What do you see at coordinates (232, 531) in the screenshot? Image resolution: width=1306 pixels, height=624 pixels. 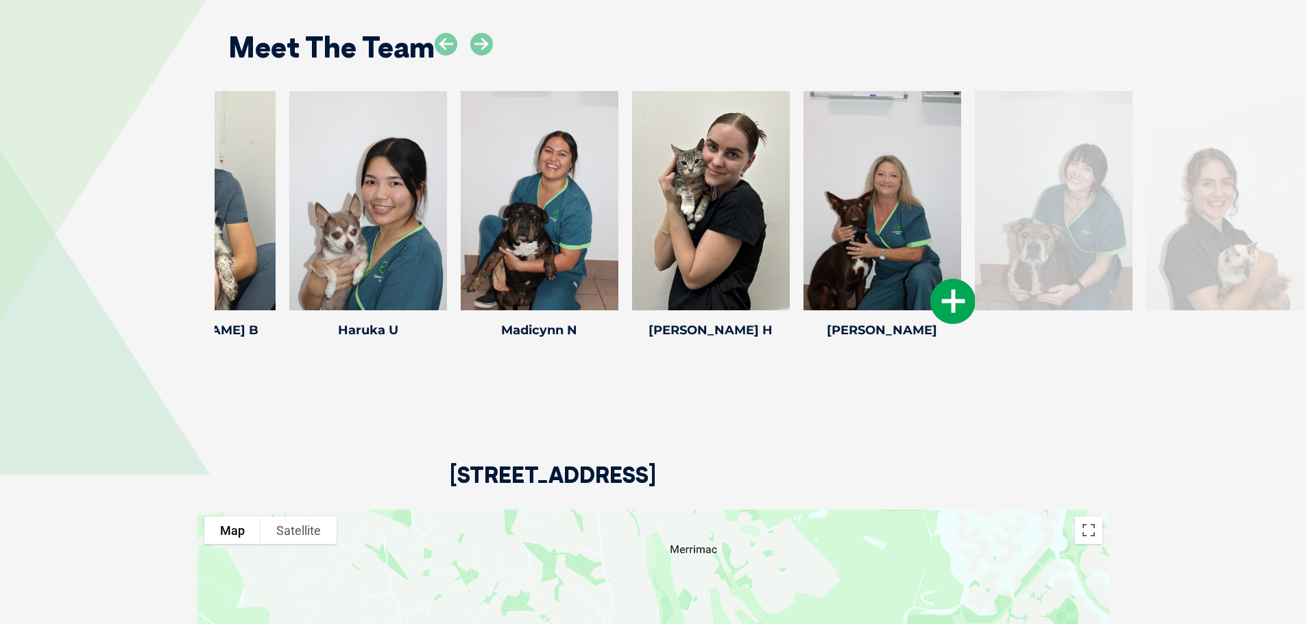 I see `button: Show street map` at bounding box center [232, 531].